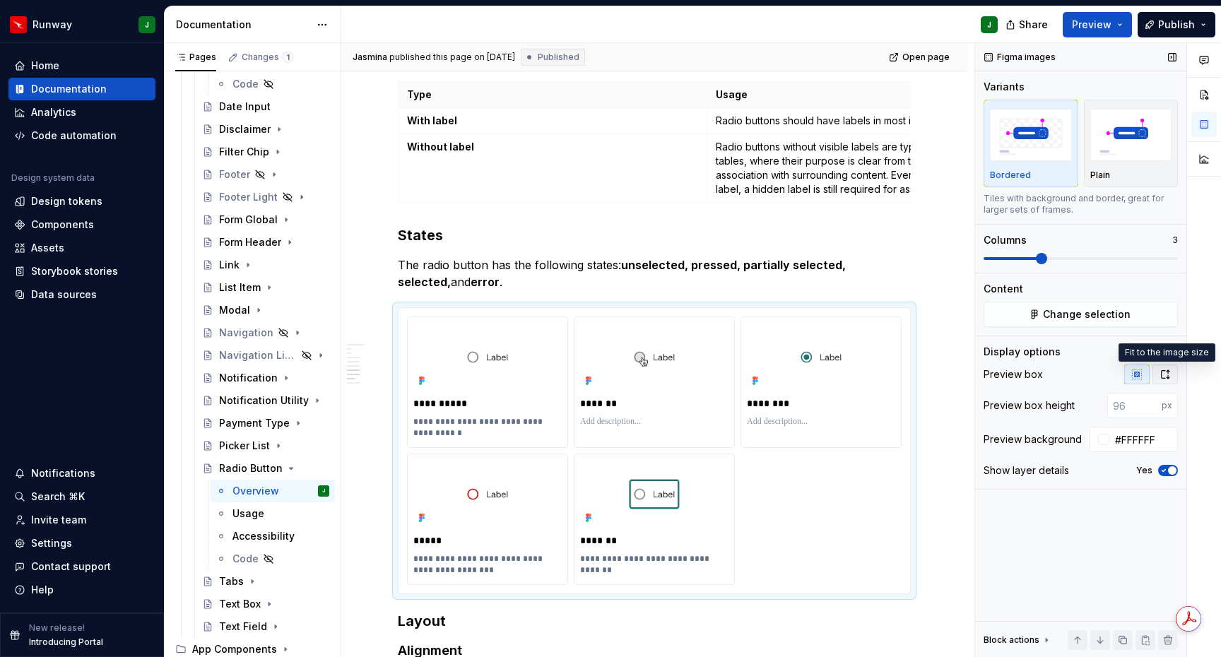 This screenshot has height=657, width=1221. What do you see at coordinates (1029, 406) in the screenshot?
I see `div: Preview box height` at bounding box center [1029, 406].